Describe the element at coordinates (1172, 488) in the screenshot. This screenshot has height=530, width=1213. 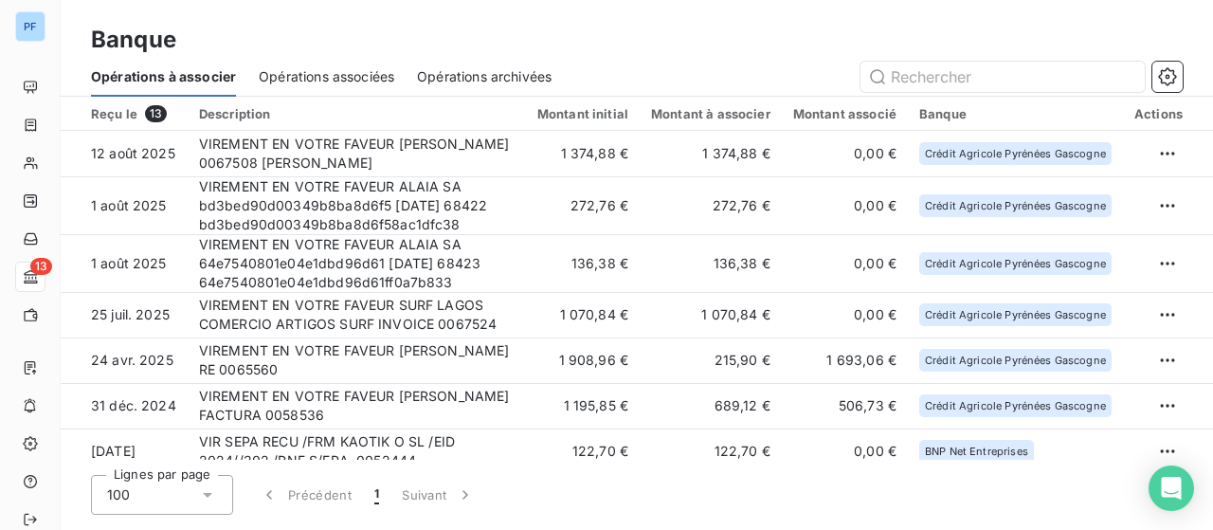
I see `div: Open Intercom Messenger` at that location.